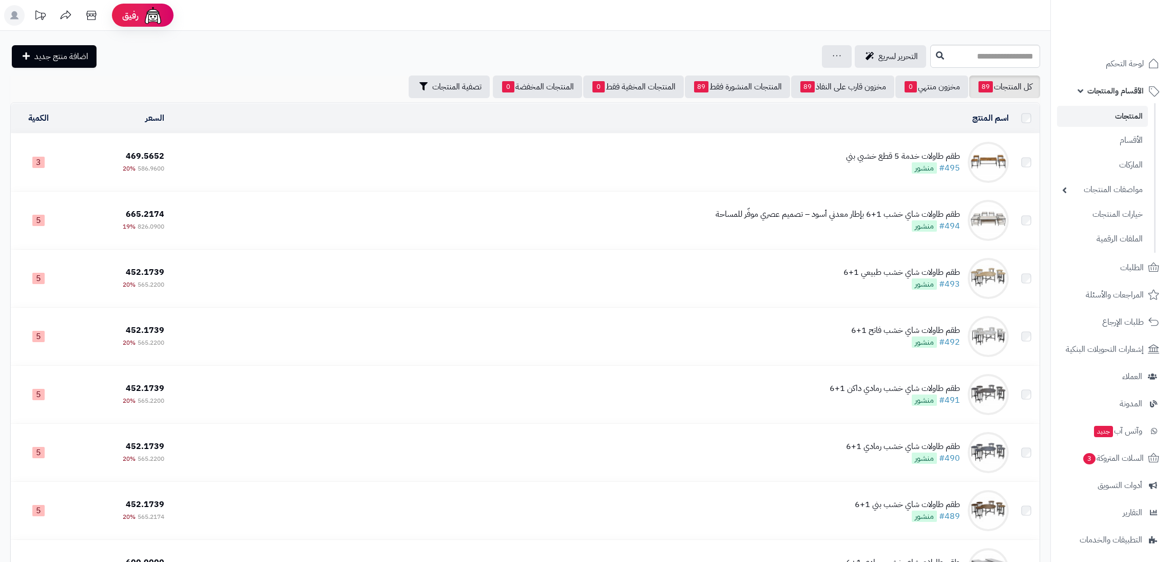  What do you see at coordinates (1116, 91) in the screenshot?
I see `span: الأقسام والمنتجات` at bounding box center [1116, 91].